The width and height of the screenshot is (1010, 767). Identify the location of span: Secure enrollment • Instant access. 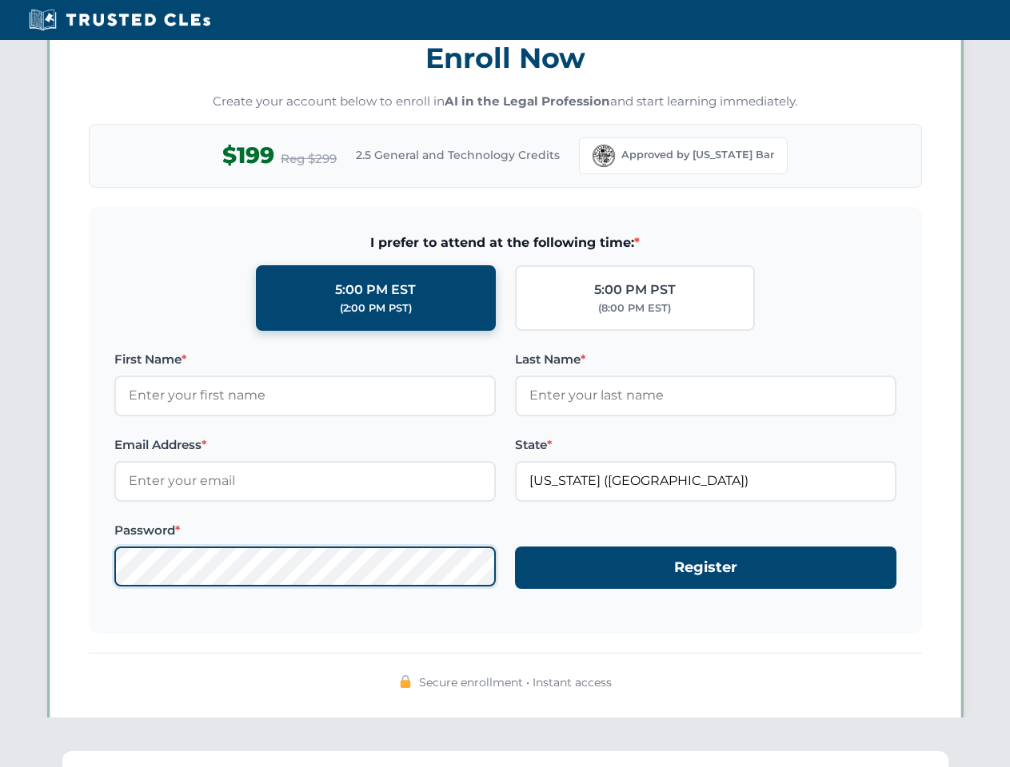
(515, 683).